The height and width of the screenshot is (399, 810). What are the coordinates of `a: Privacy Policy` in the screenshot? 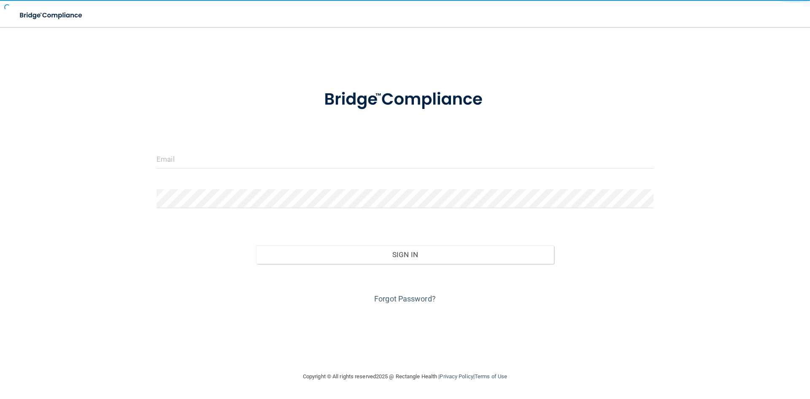 It's located at (456, 376).